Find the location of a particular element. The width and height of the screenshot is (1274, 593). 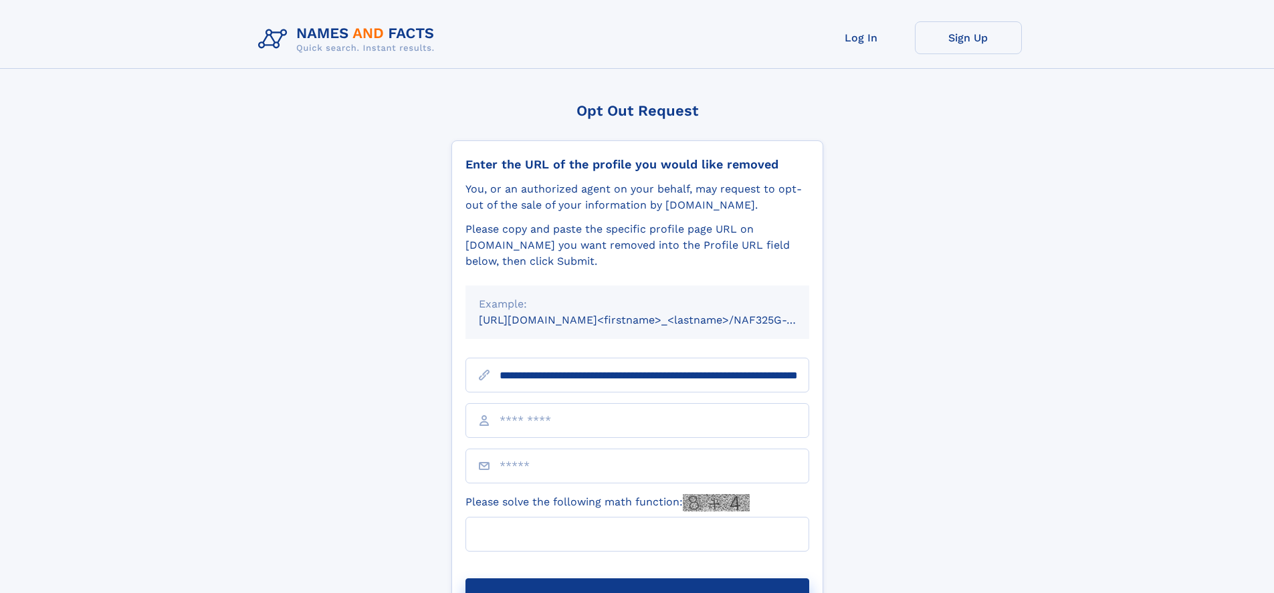

a: Sign Up is located at coordinates (968, 37).